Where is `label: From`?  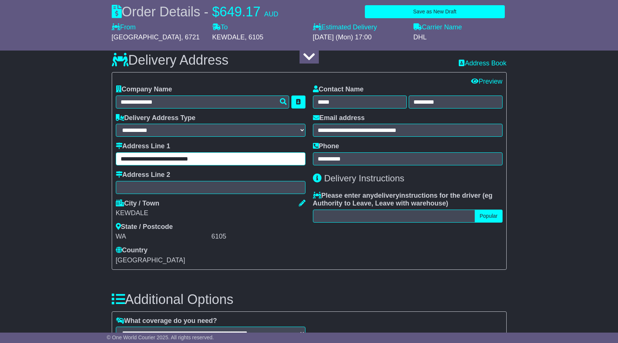 label: From is located at coordinates (124, 27).